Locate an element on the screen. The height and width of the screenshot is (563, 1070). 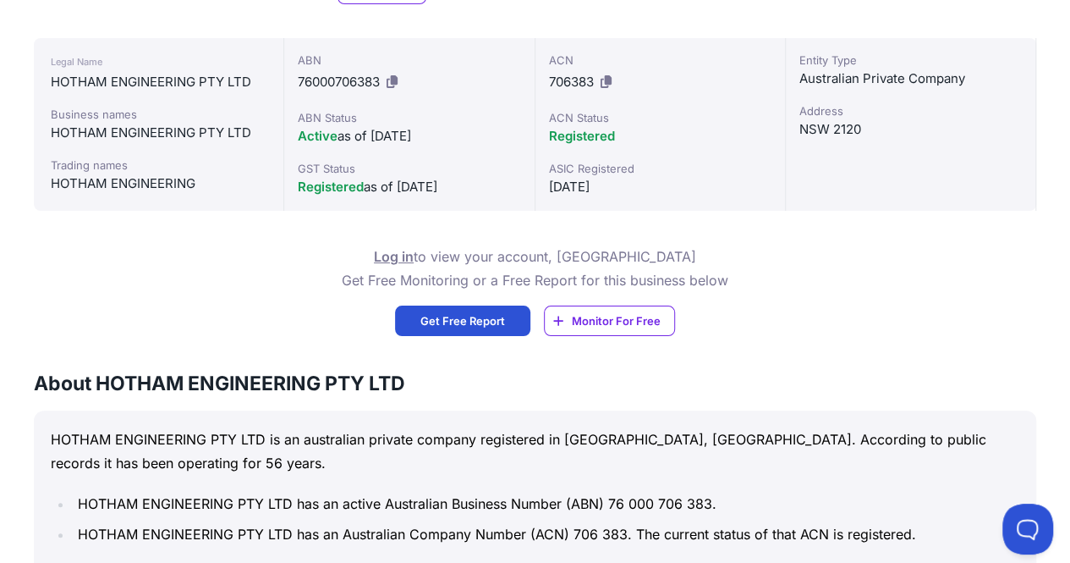
a: Log in is located at coordinates (393, 256).